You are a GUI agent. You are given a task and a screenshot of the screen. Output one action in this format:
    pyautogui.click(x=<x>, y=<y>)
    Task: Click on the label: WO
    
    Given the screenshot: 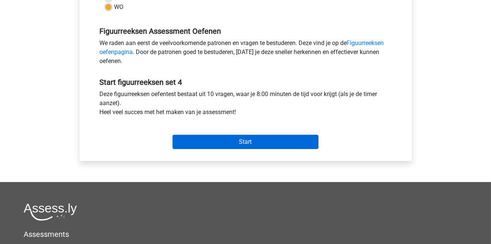 What is the action you would take?
    pyautogui.click(x=119, y=7)
    